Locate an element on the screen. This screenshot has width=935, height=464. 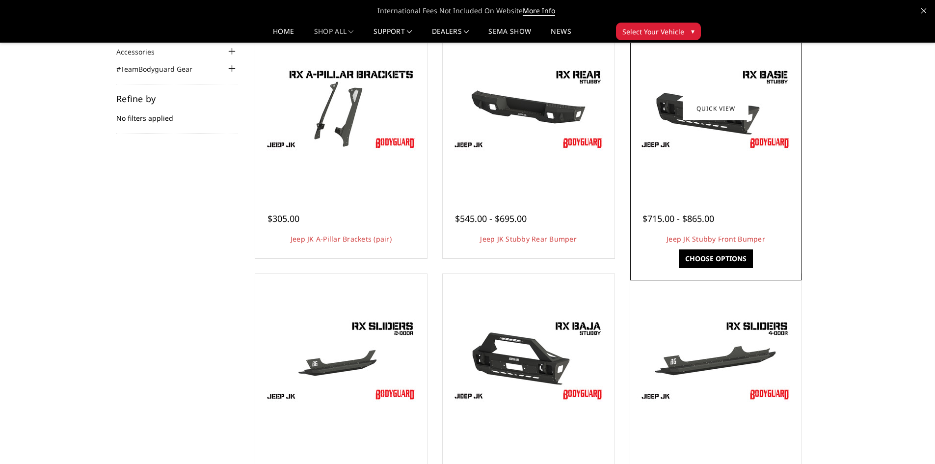
button: Select Your Vehicle is located at coordinates (658, 31).